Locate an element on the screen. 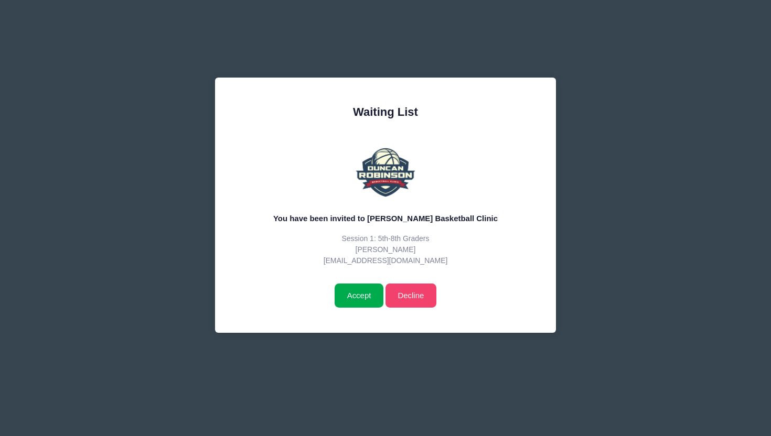  a: Decline is located at coordinates (411, 296).